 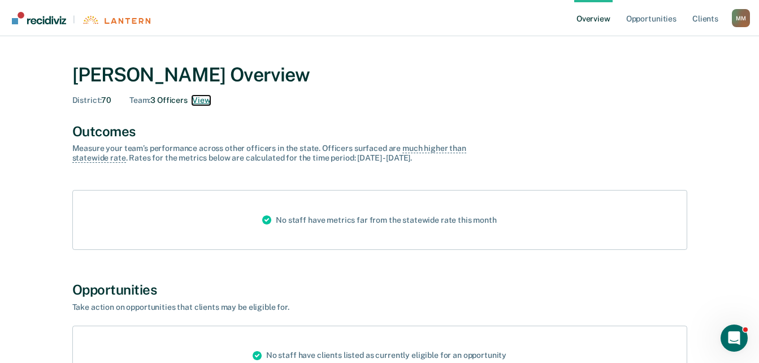 I want to click on img: Recidiviz, so click(x=39, y=18).